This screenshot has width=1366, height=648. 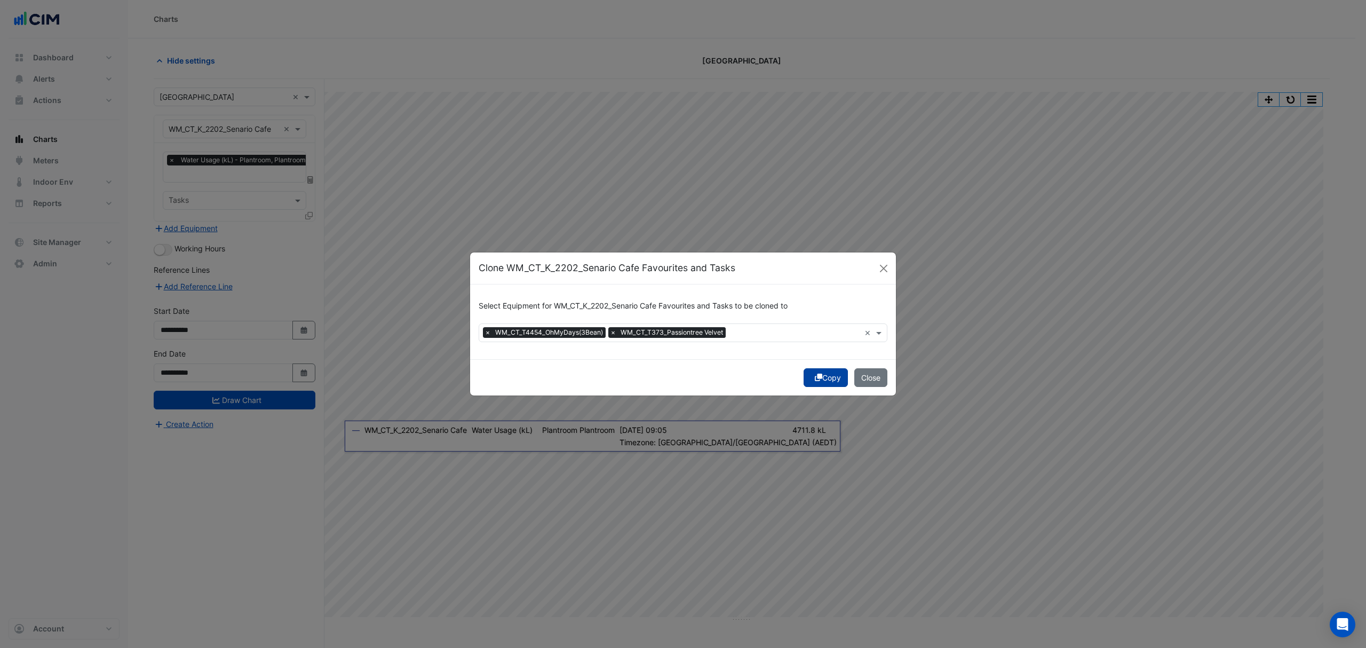 I want to click on span: WM_CT_T4454_OhMyDays(3Bean), so click(x=549, y=332).